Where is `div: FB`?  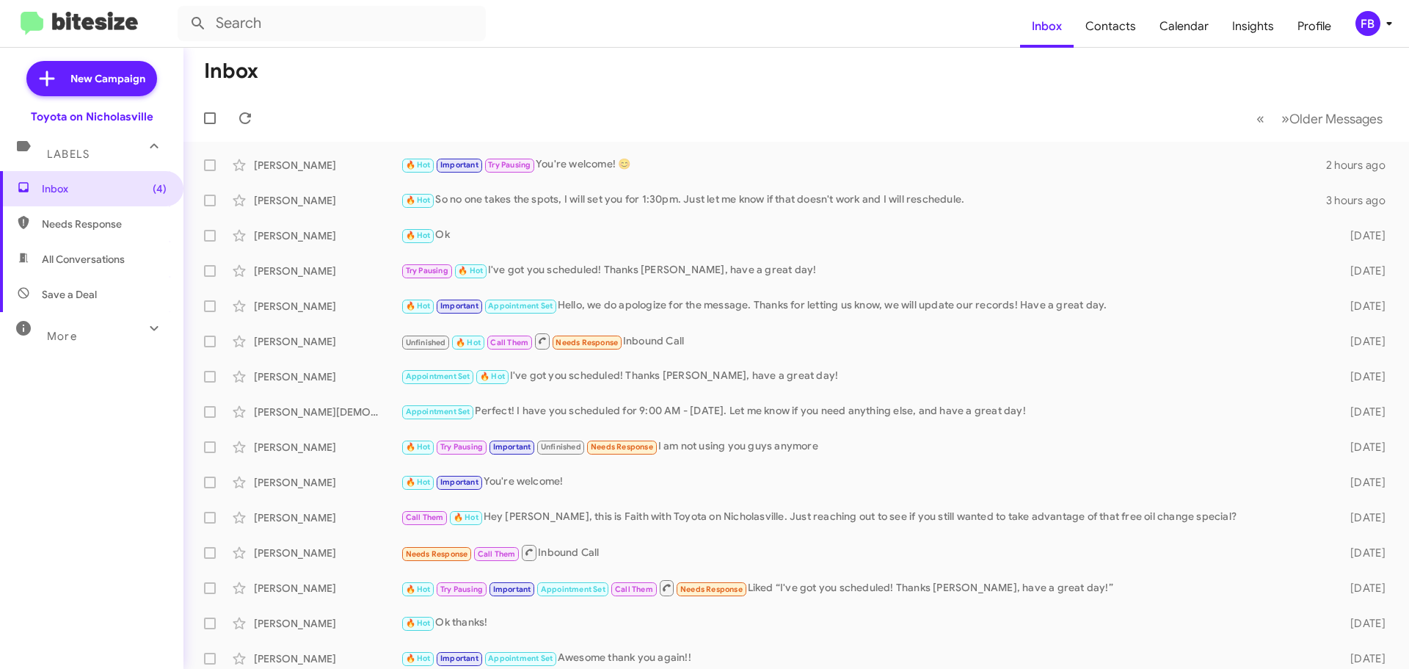
div: FB is located at coordinates (1368, 23).